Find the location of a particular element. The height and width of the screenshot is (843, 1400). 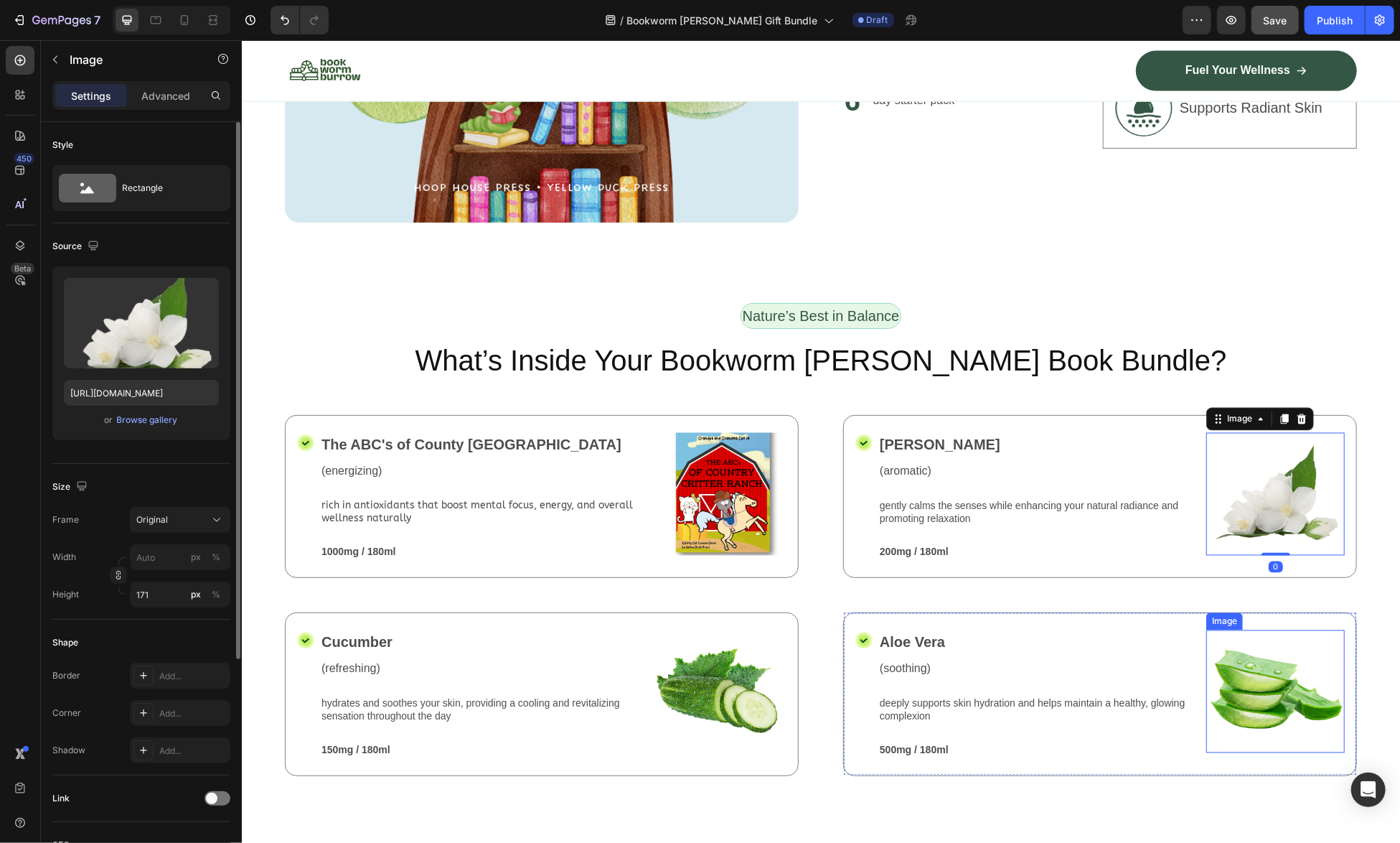

div: Size is located at coordinates (71, 486).